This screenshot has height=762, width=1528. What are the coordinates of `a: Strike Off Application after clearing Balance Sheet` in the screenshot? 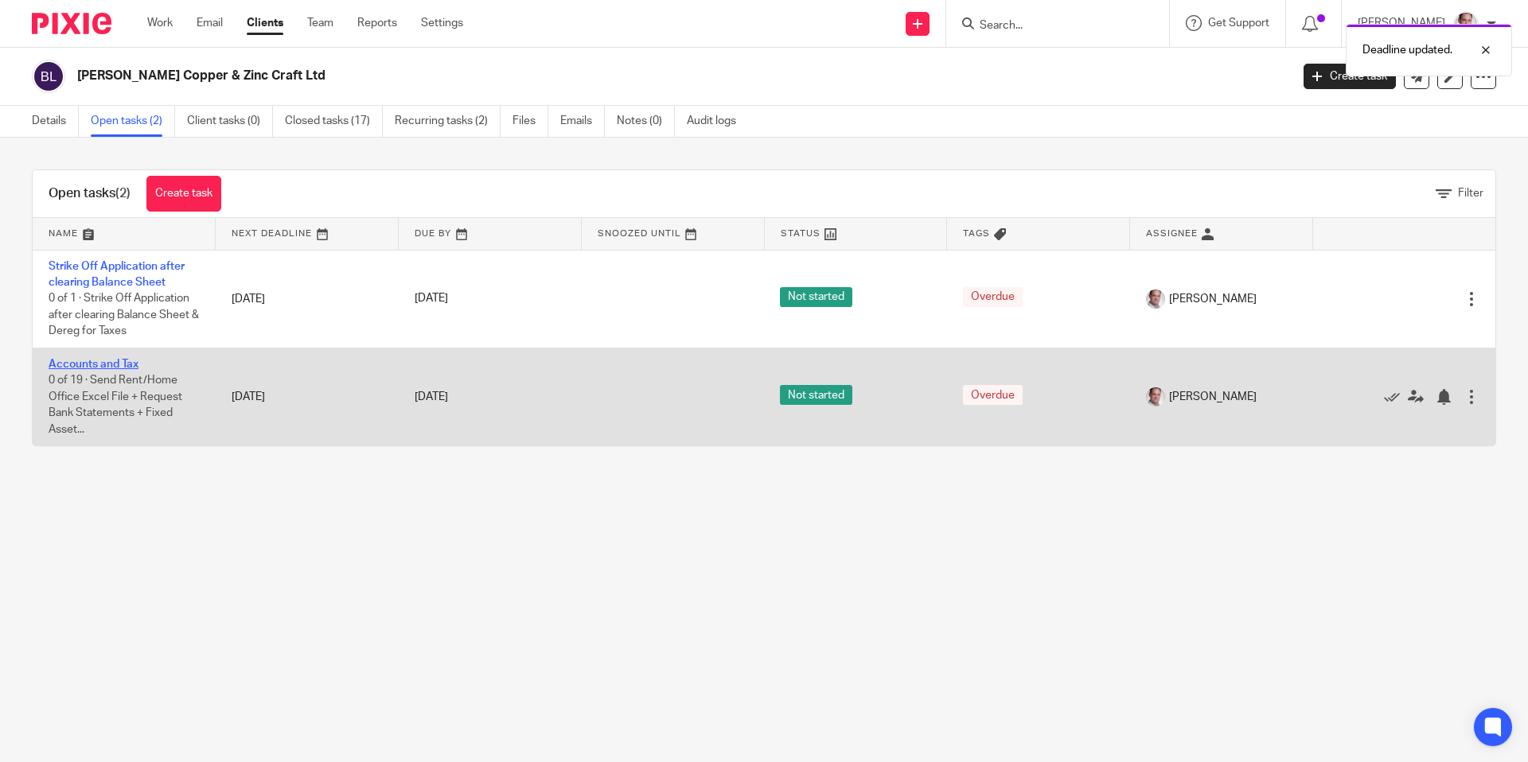 It's located at (116, 275).